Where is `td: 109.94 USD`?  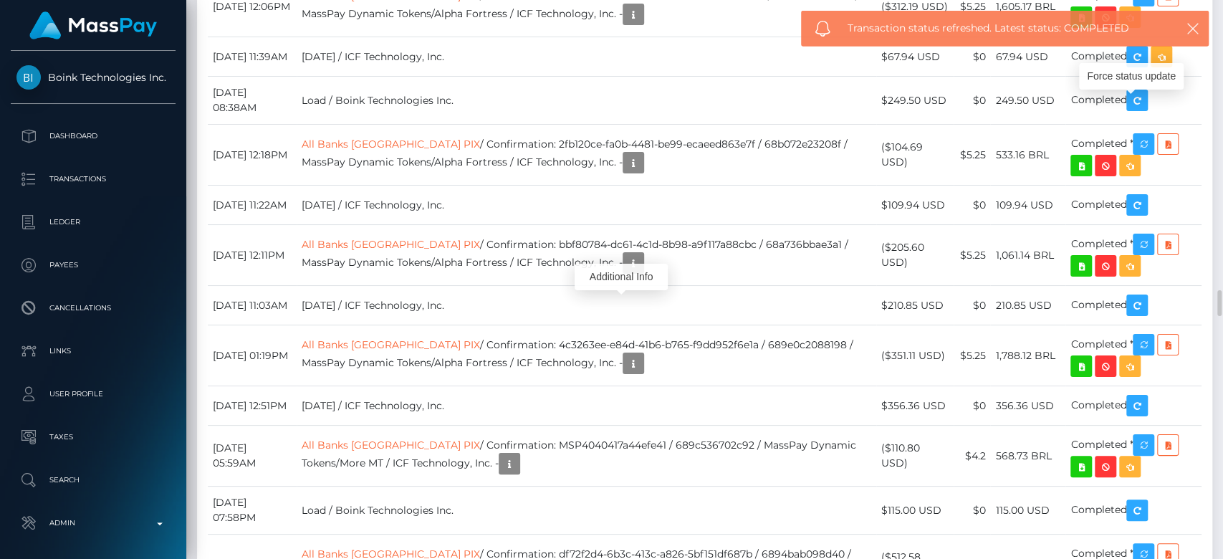
td: 109.94 USD is located at coordinates (1028, 205).